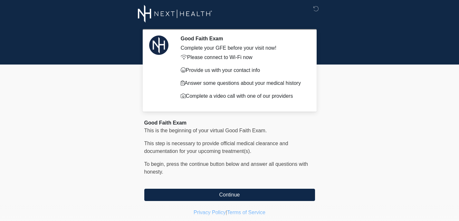 This screenshot has height=221, width=459. Describe the element at coordinates (243, 96) in the screenshot. I see `p: Complete a video call with one of our providers` at that location.